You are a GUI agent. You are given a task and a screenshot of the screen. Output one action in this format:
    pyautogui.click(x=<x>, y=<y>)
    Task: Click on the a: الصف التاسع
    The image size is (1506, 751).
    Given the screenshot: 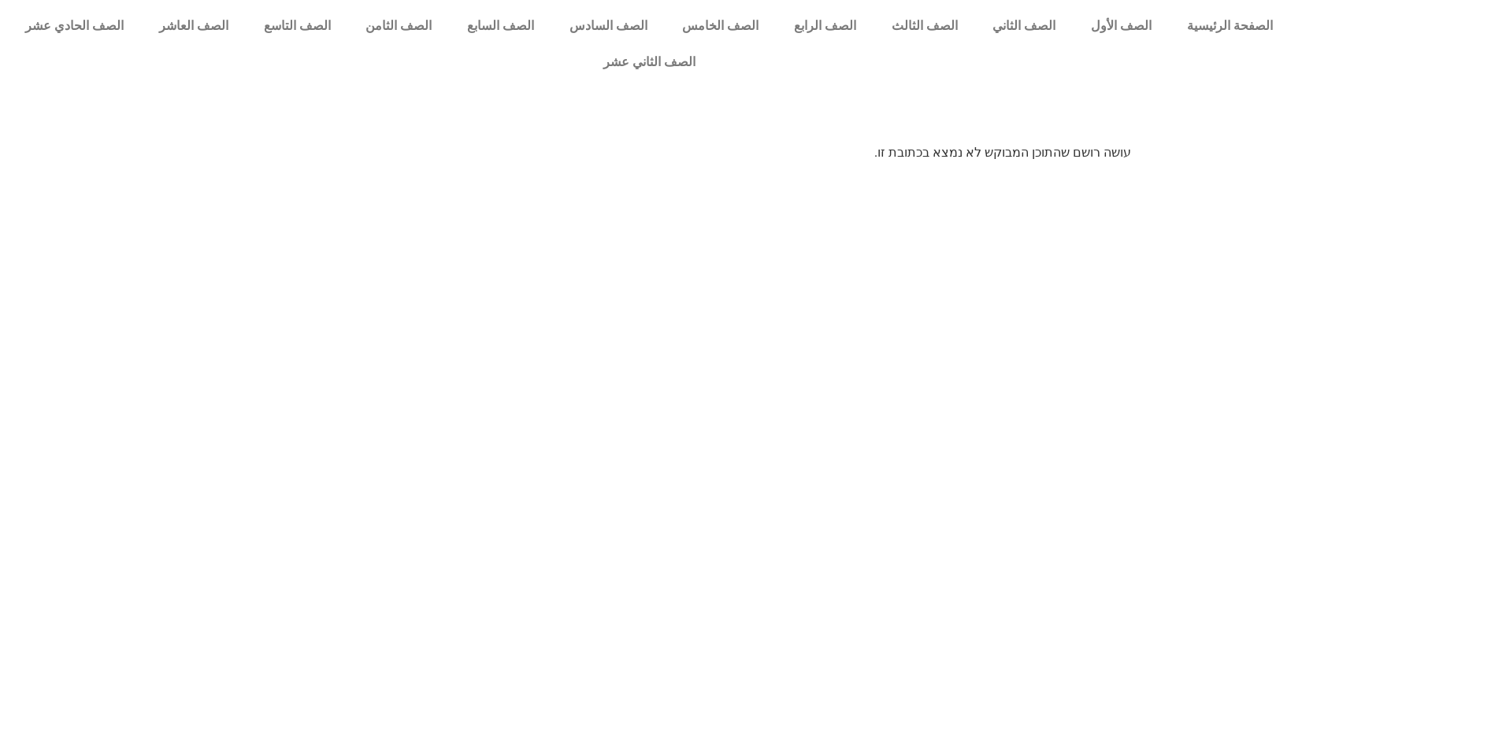 What is the action you would take?
    pyautogui.click(x=297, y=26)
    